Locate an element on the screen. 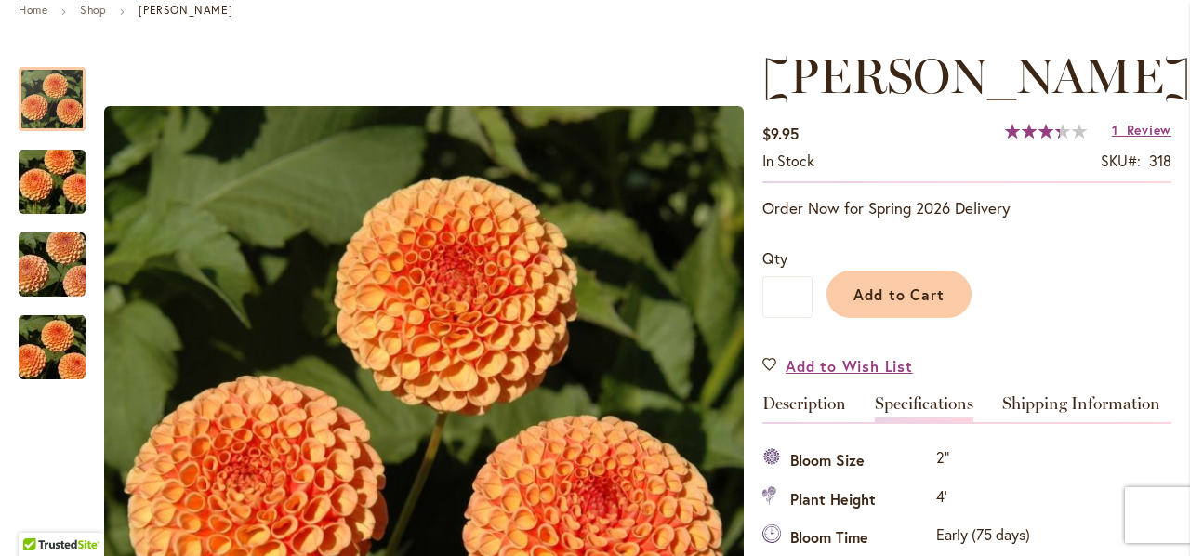 The height and width of the screenshot is (556, 1190). a: 1 Review is located at coordinates (1142, 129).